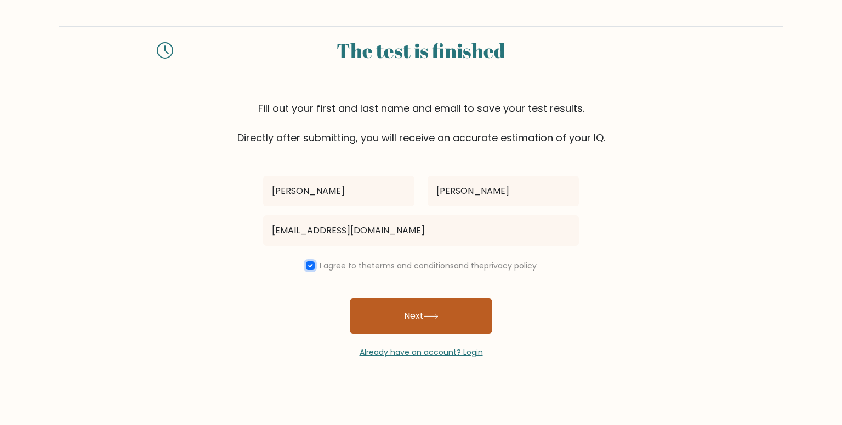 The height and width of the screenshot is (425, 842). I want to click on div: Fill out your first and last name and email to save your test results. Directly after submitting,..., so click(421, 123).